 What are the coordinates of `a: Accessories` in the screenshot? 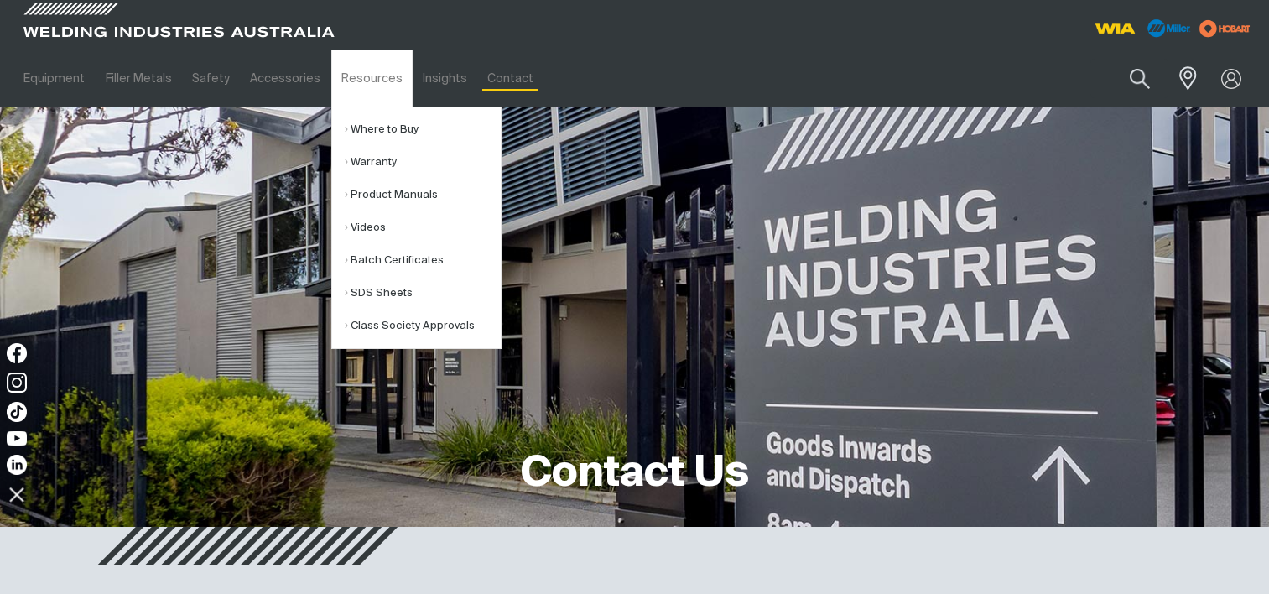 It's located at (285, 78).